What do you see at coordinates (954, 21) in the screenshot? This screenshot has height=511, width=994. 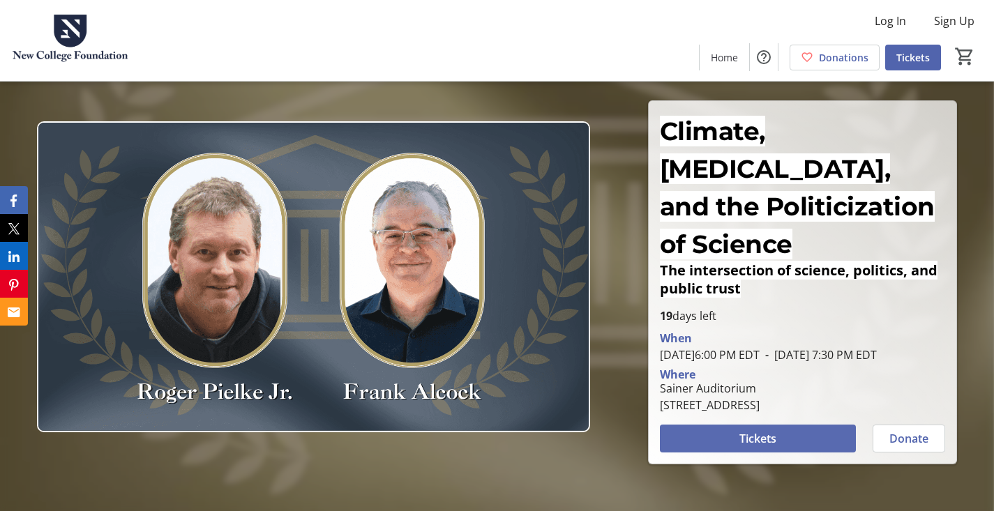 I see `button: Sign Up` at bounding box center [954, 21].